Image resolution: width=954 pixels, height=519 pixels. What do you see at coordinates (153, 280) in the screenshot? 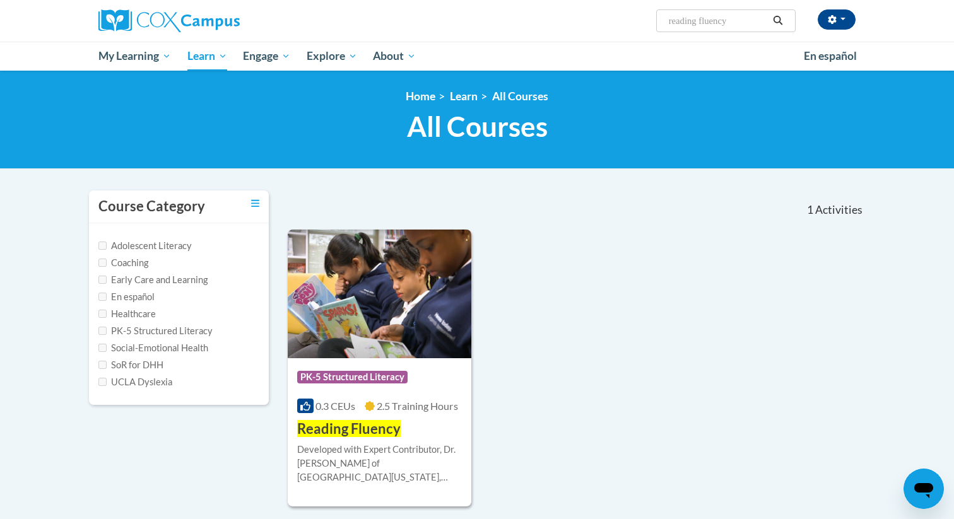
I see `label: Early Care and Learning` at bounding box center [153, 280].